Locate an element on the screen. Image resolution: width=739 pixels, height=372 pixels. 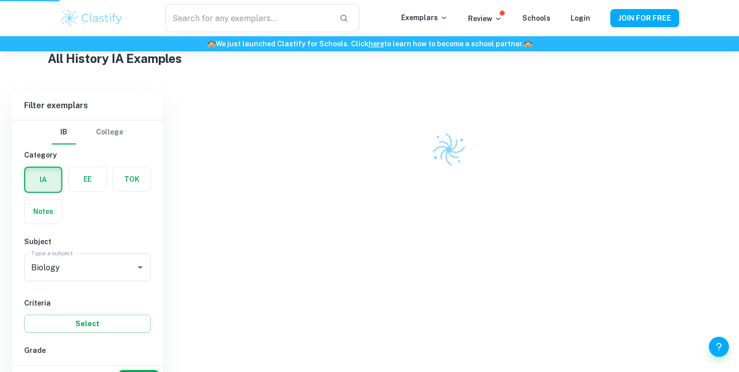
div: Filter type choice is located at coordinates (88, 132).